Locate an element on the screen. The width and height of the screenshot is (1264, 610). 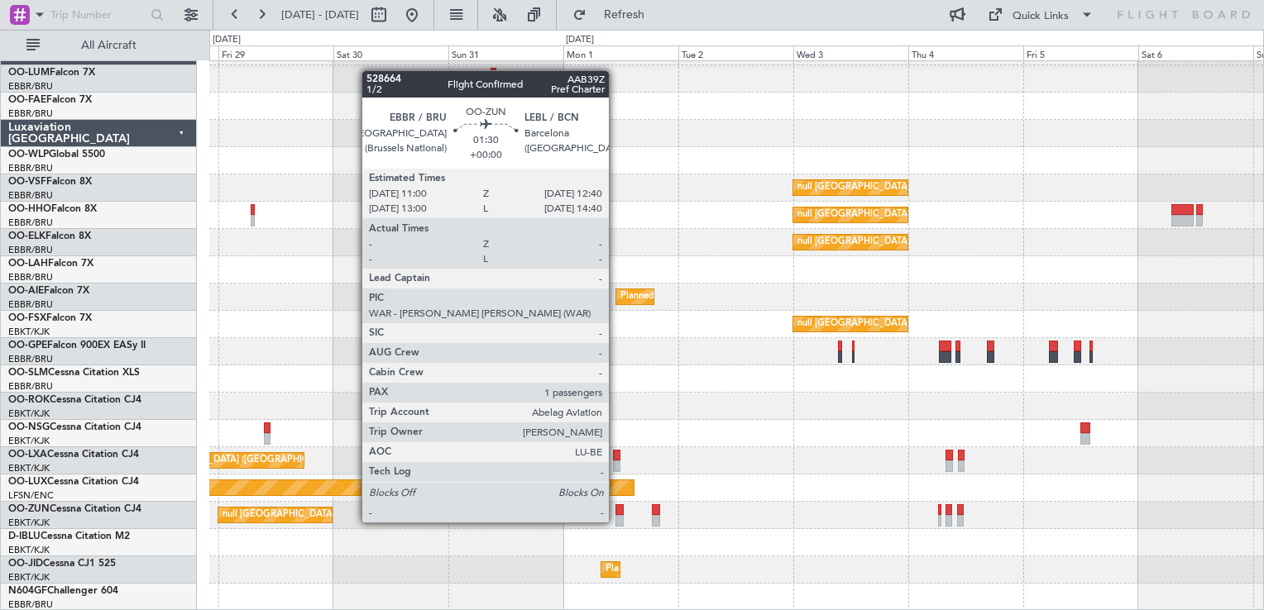
span: OO-FSX is located at coordinates (27, 318).